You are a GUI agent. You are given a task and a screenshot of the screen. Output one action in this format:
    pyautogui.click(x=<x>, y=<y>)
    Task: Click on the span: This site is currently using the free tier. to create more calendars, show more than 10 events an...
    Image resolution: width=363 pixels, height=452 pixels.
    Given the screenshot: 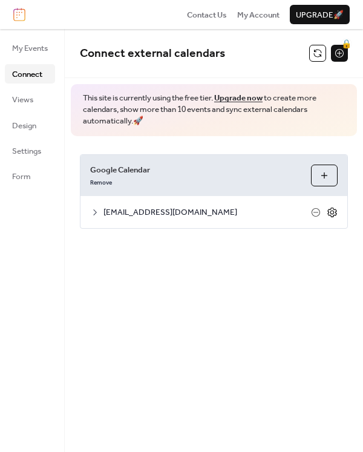 What is the action you would take?
    pyautogui.click(x=214, y=109)
    